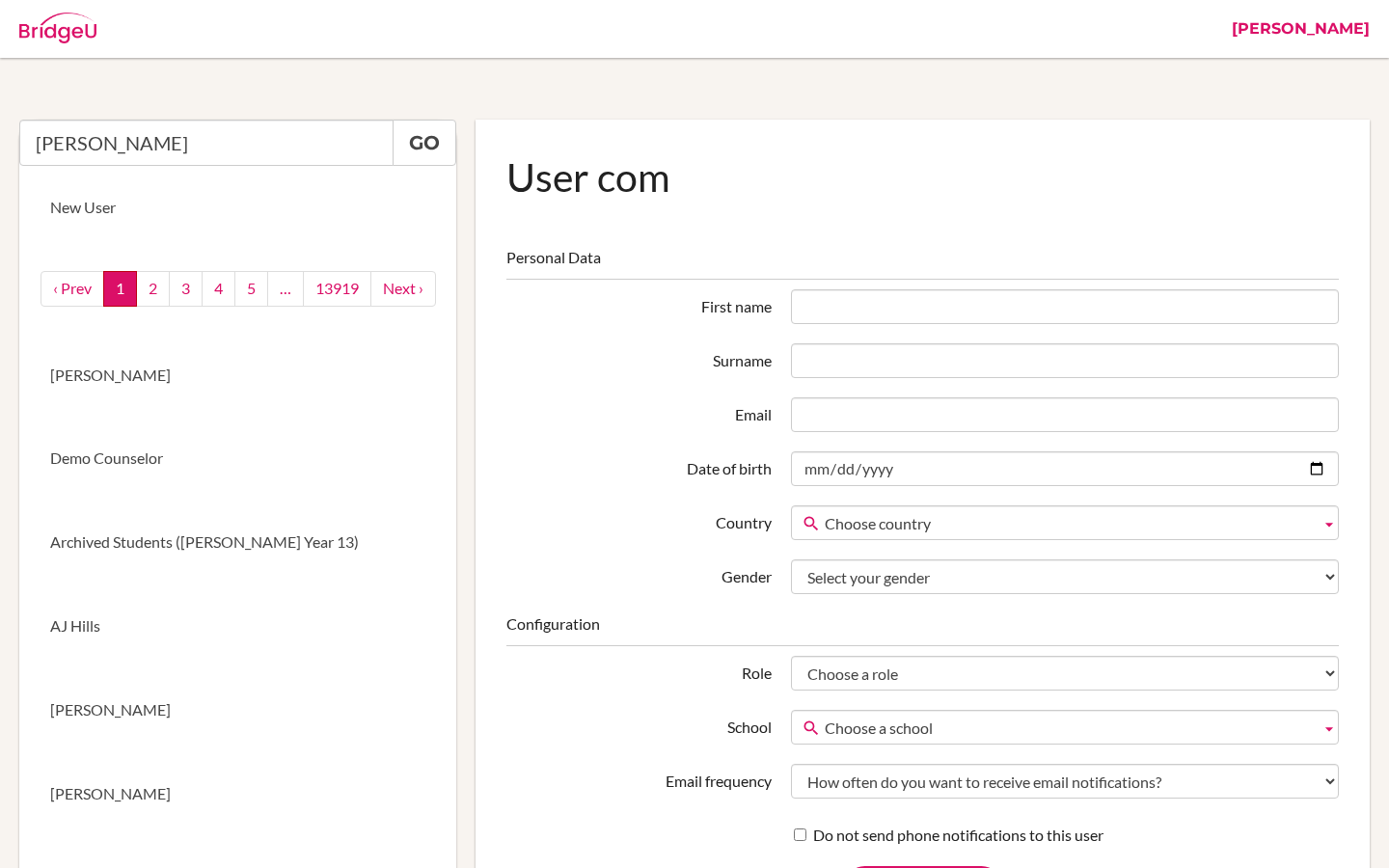 This screenshot has width=1389, height=868. What do you see at coordinates (639, 465) in the screenshot?
I see `label: Date of birth` at bounding box center [639, 465].